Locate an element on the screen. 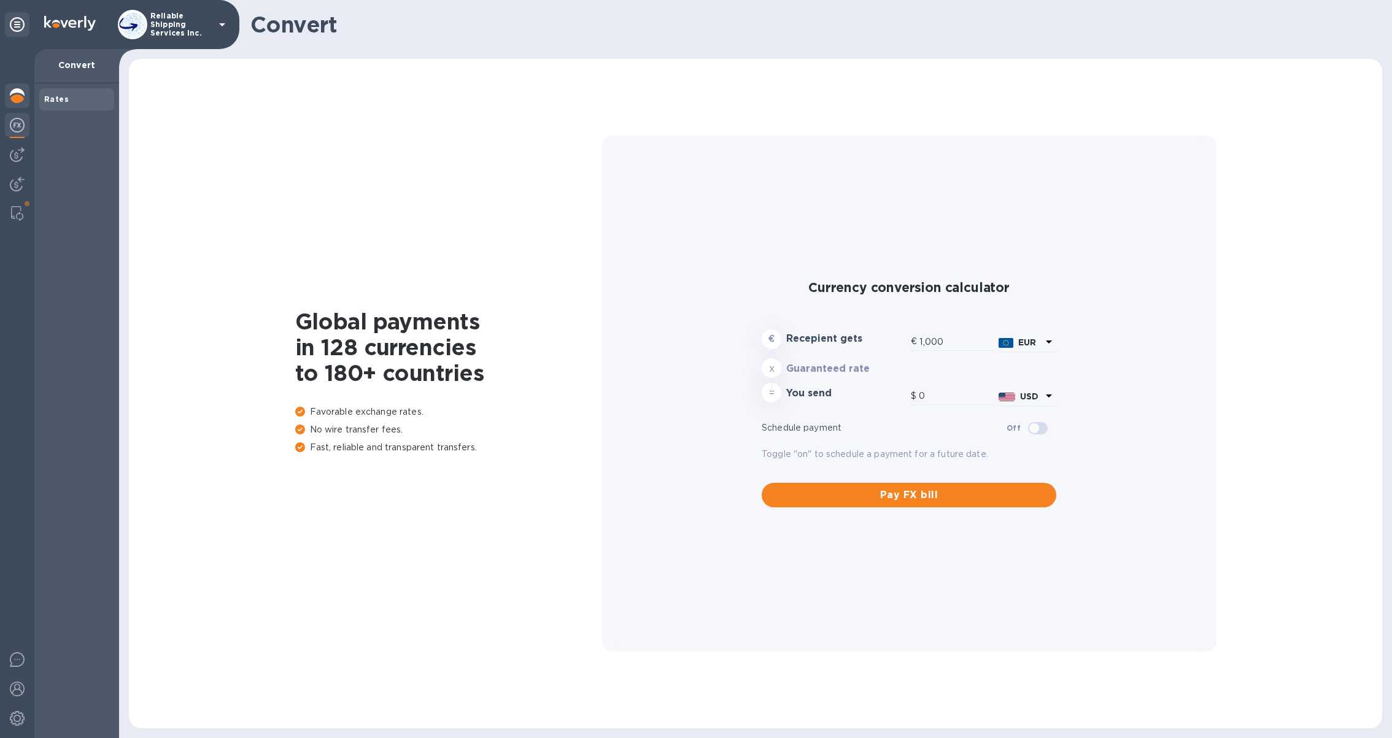 This screenshot has width=1392, height=738. b: Rates is located at coordinates (56, 99).